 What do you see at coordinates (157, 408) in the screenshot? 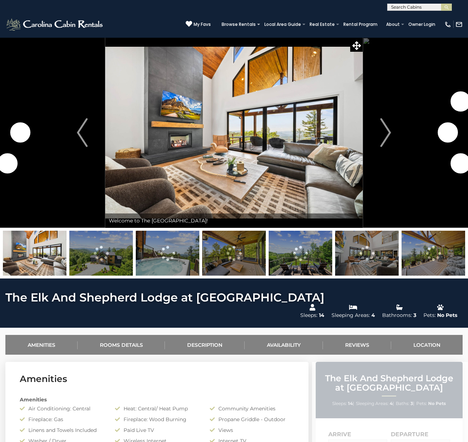
I see `div: Heat: Central/ Heat Pump` at bounding box center [157, 408].